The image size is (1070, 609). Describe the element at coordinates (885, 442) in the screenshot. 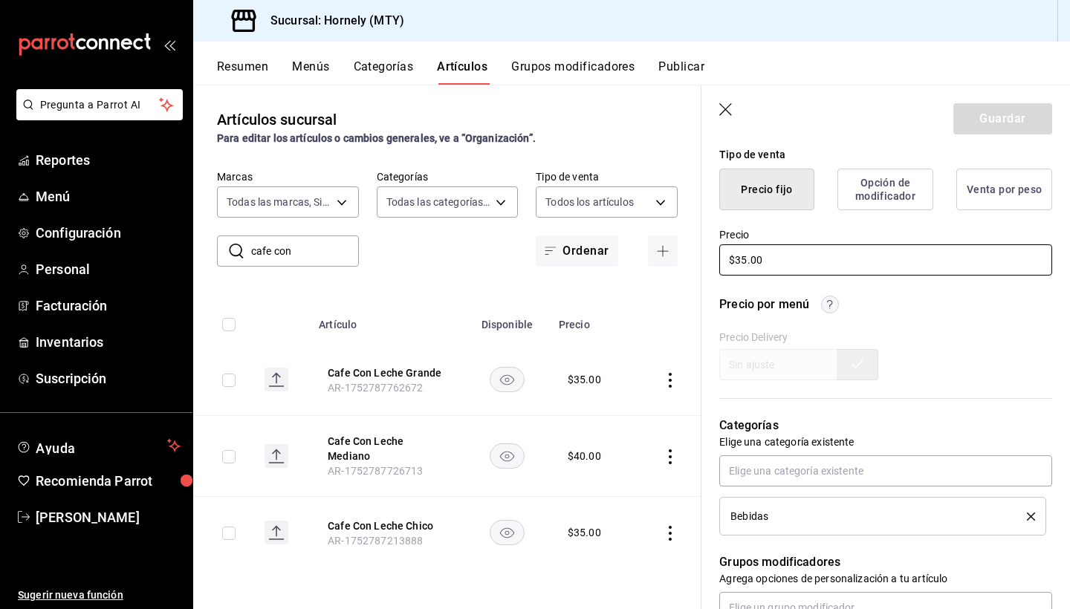

I see `p: Elige una categoría existente` at that location.